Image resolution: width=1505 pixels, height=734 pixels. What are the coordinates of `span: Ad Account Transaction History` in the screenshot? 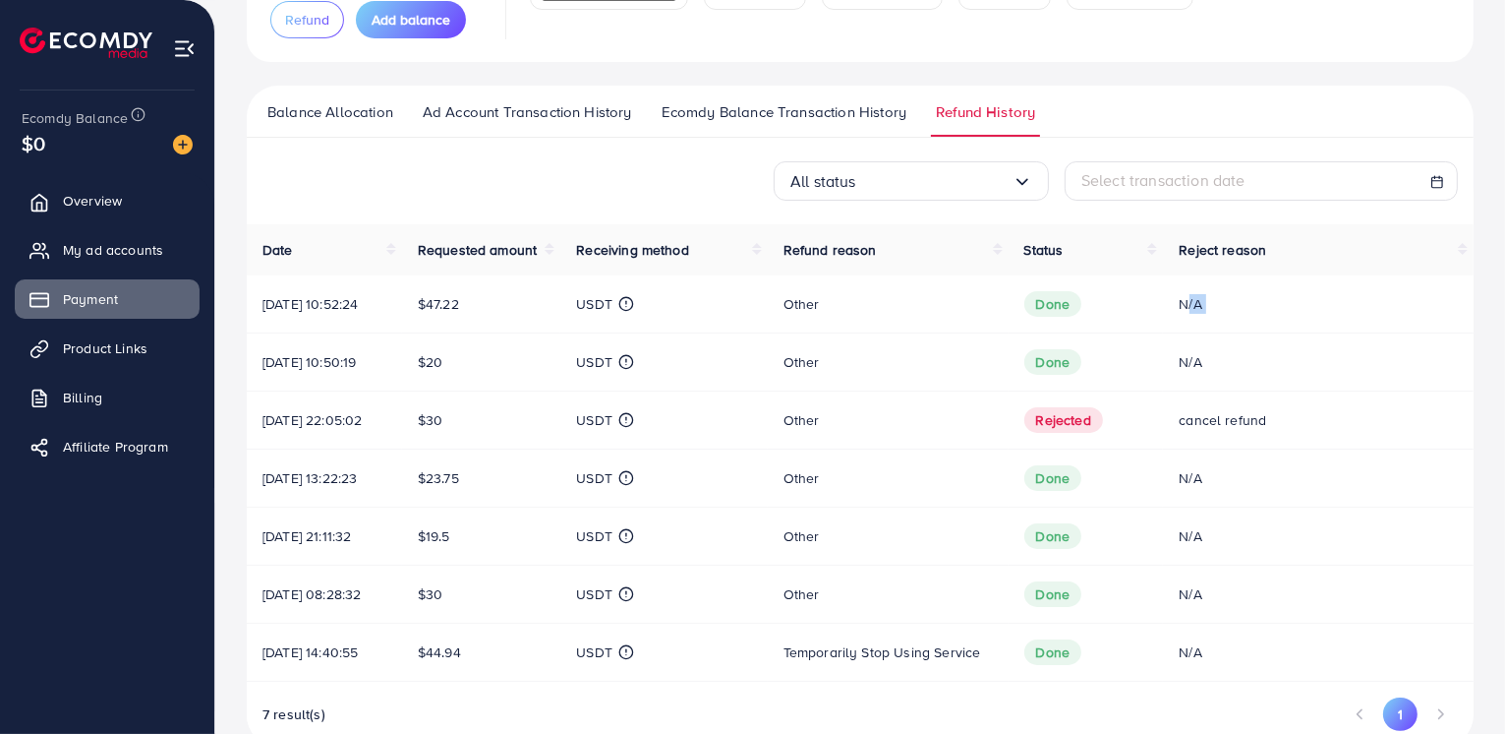 It's located at (527, 112).